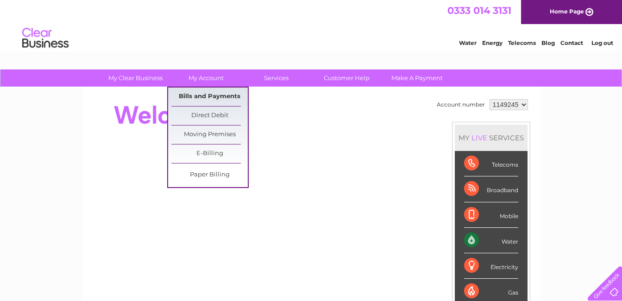  What do you see at coordinates (491, 189) in the screenshot?
I see `div: Broadband` at bounding box center [491, 189].